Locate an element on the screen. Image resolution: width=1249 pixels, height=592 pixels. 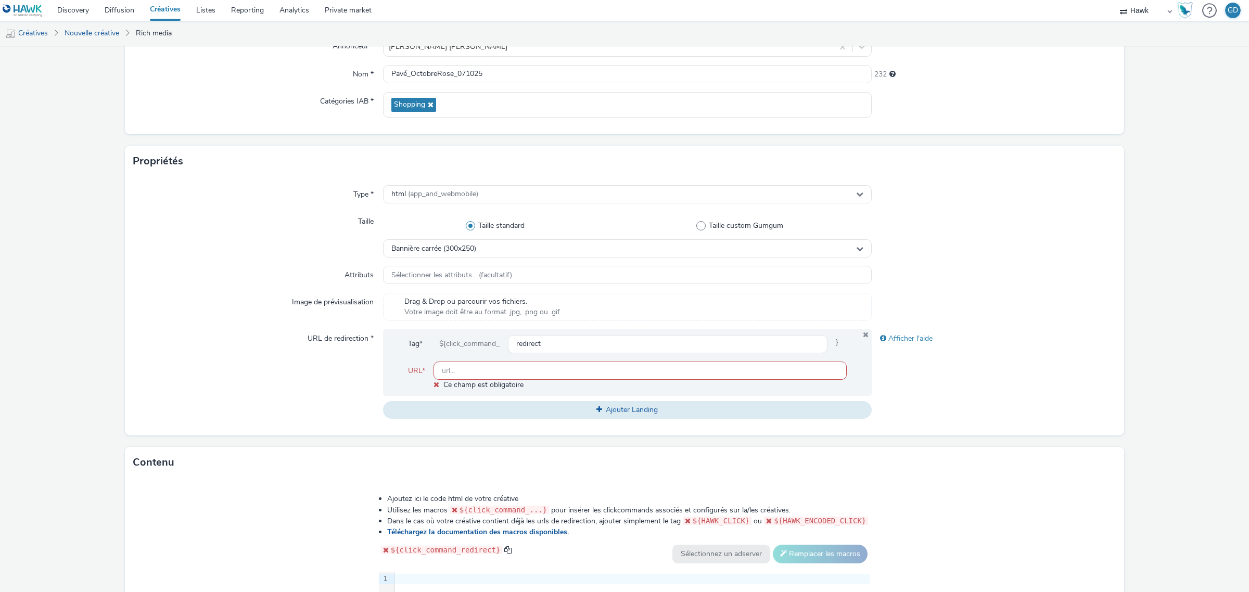
label: Taille is located at coordinates (366, 220).